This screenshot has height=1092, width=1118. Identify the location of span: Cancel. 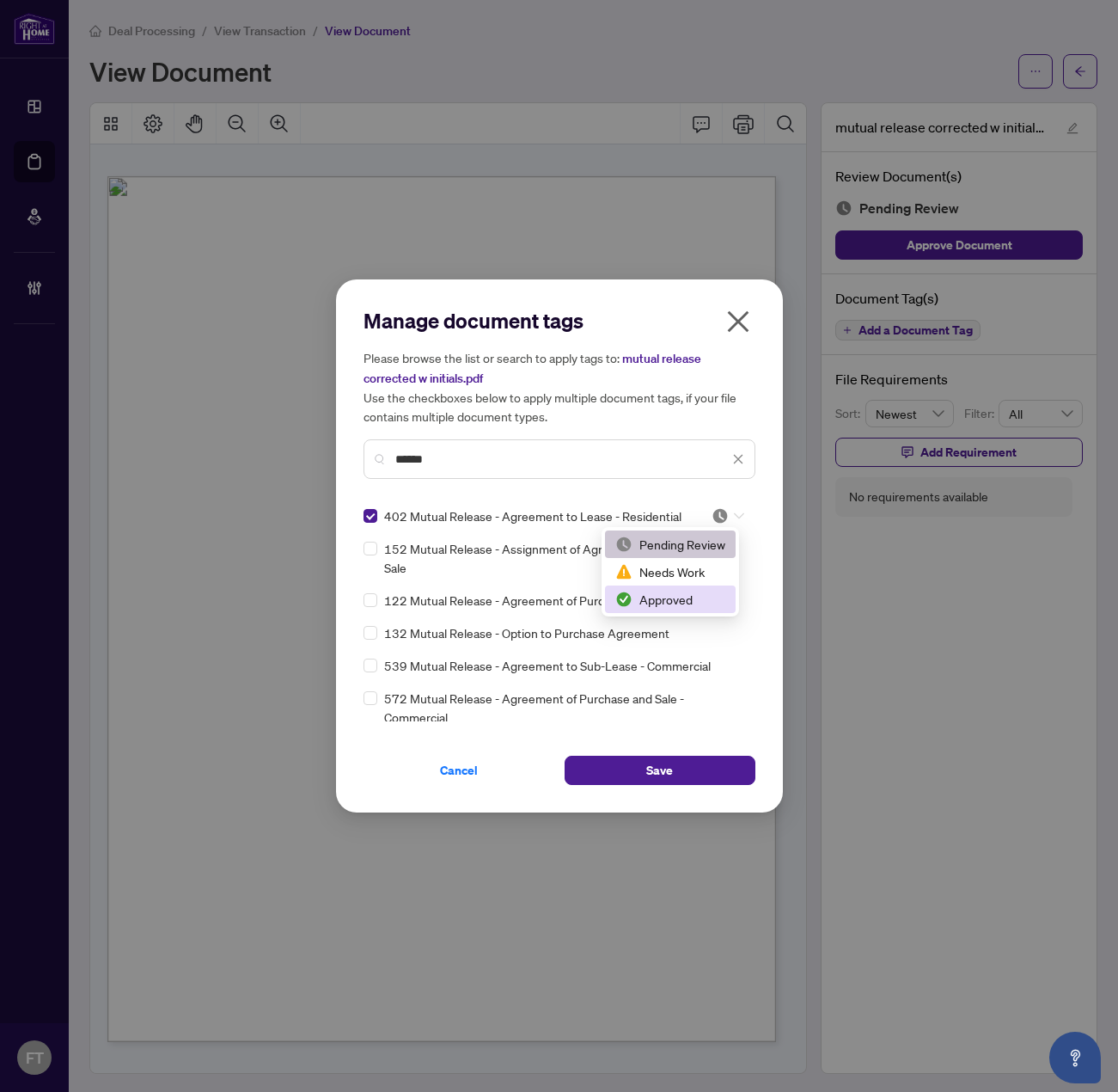
(460, 770).